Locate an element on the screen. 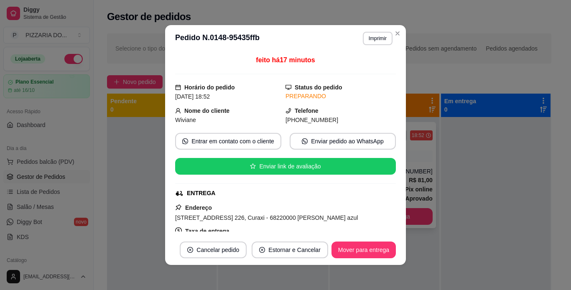  strong: Horário do pedido is located at coordinates (209, 87).